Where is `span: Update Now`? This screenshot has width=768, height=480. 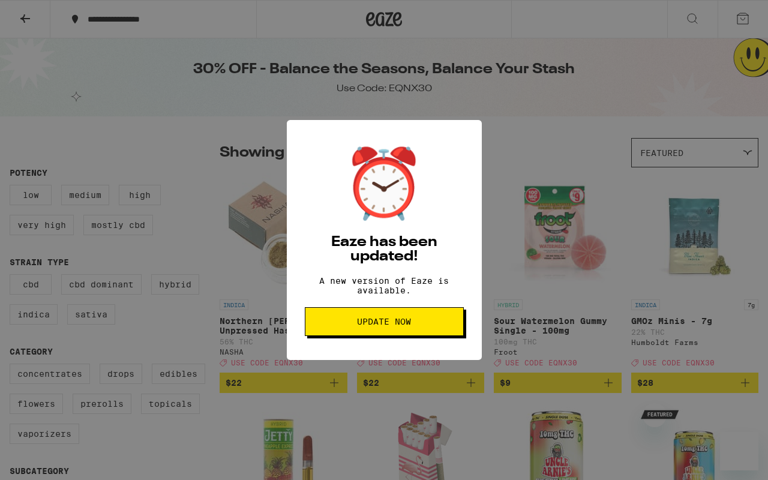 span: Update Now is located at coordinates (384, 322).